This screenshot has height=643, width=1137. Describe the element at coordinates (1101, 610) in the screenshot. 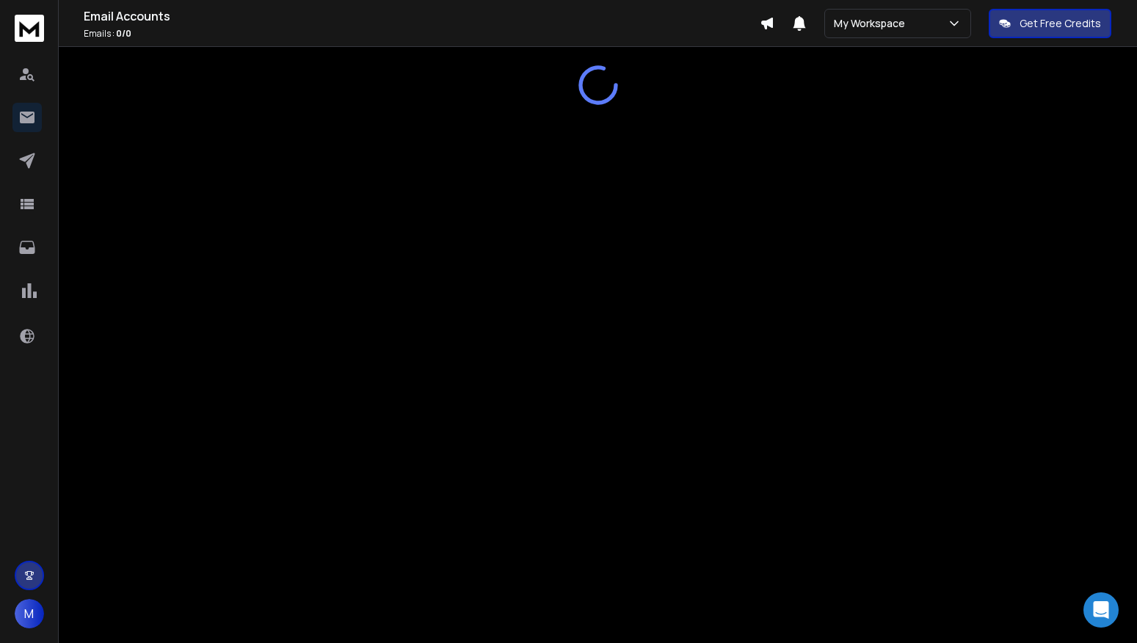

I see `div: Open Intercom Messenger` at that location.